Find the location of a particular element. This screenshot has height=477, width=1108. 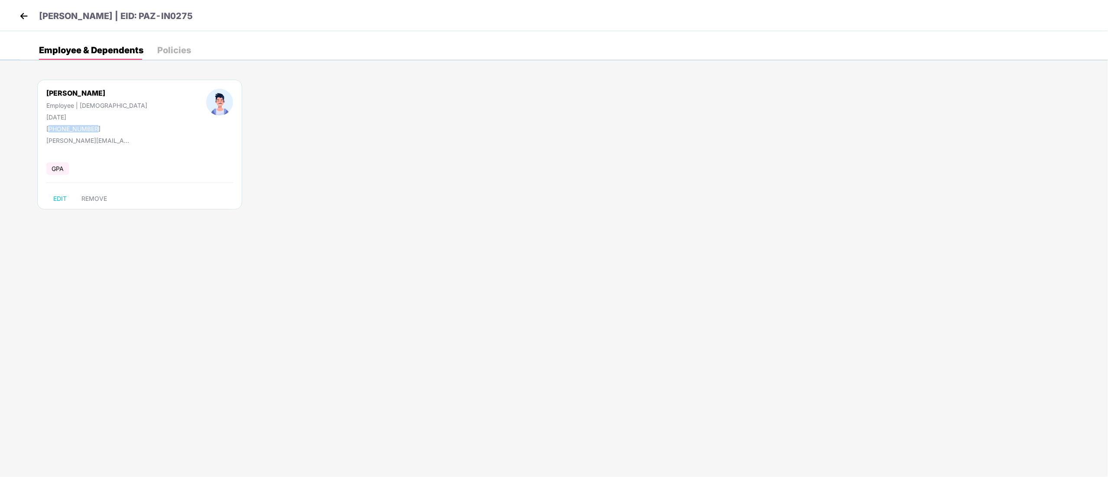

div: Policies is located at coordinates (174, 50).